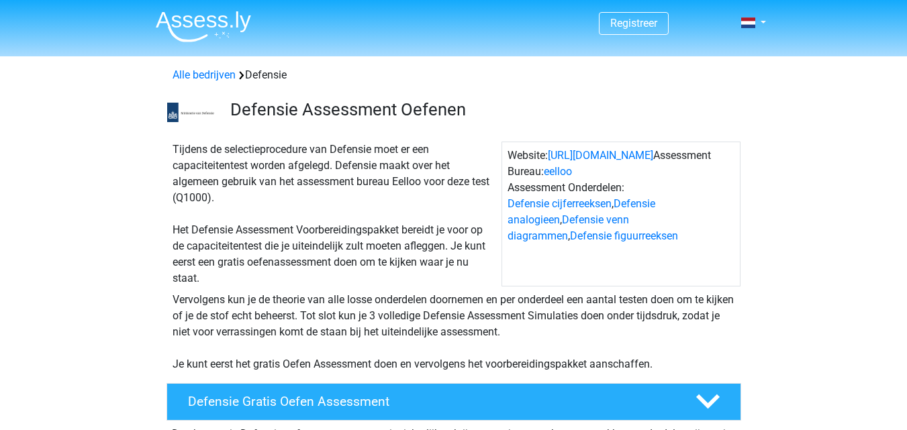 The height and width of the screenshot is (430, 907). Describe the element at coordinates (558, 171) in the screenshot. I see `a: eelloo` at that location.